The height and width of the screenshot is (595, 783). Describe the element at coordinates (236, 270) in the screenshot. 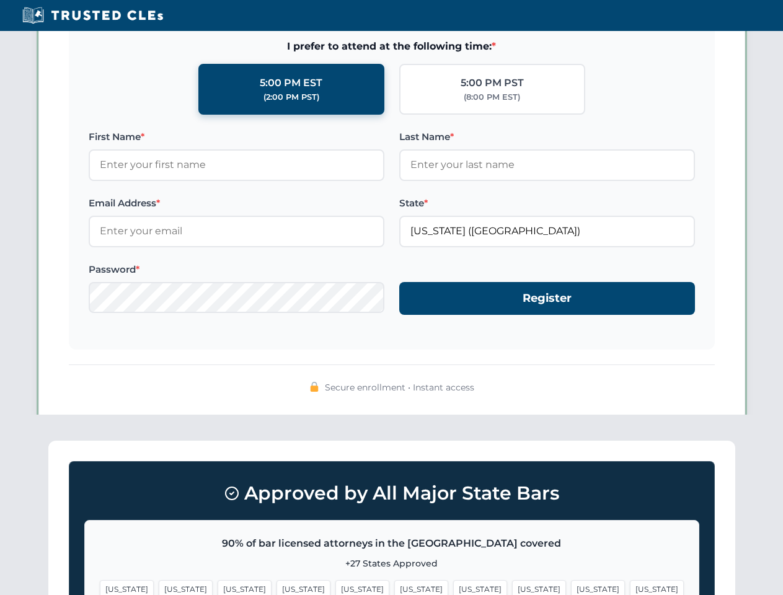

I see `label: Password` at that location.